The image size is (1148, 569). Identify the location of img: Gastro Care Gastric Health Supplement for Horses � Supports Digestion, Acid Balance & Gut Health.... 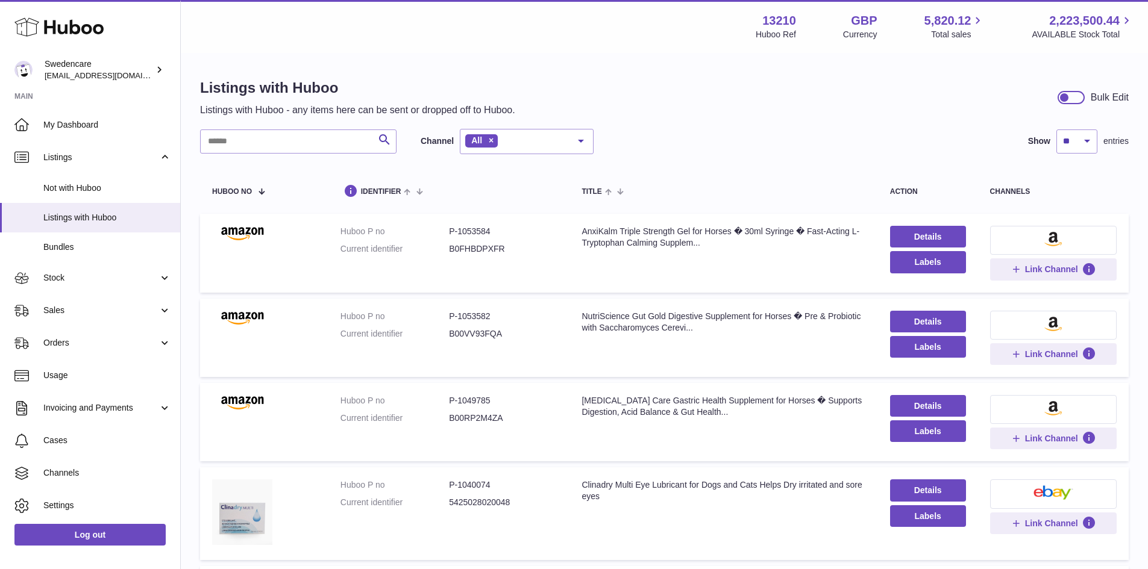
(242, 402).